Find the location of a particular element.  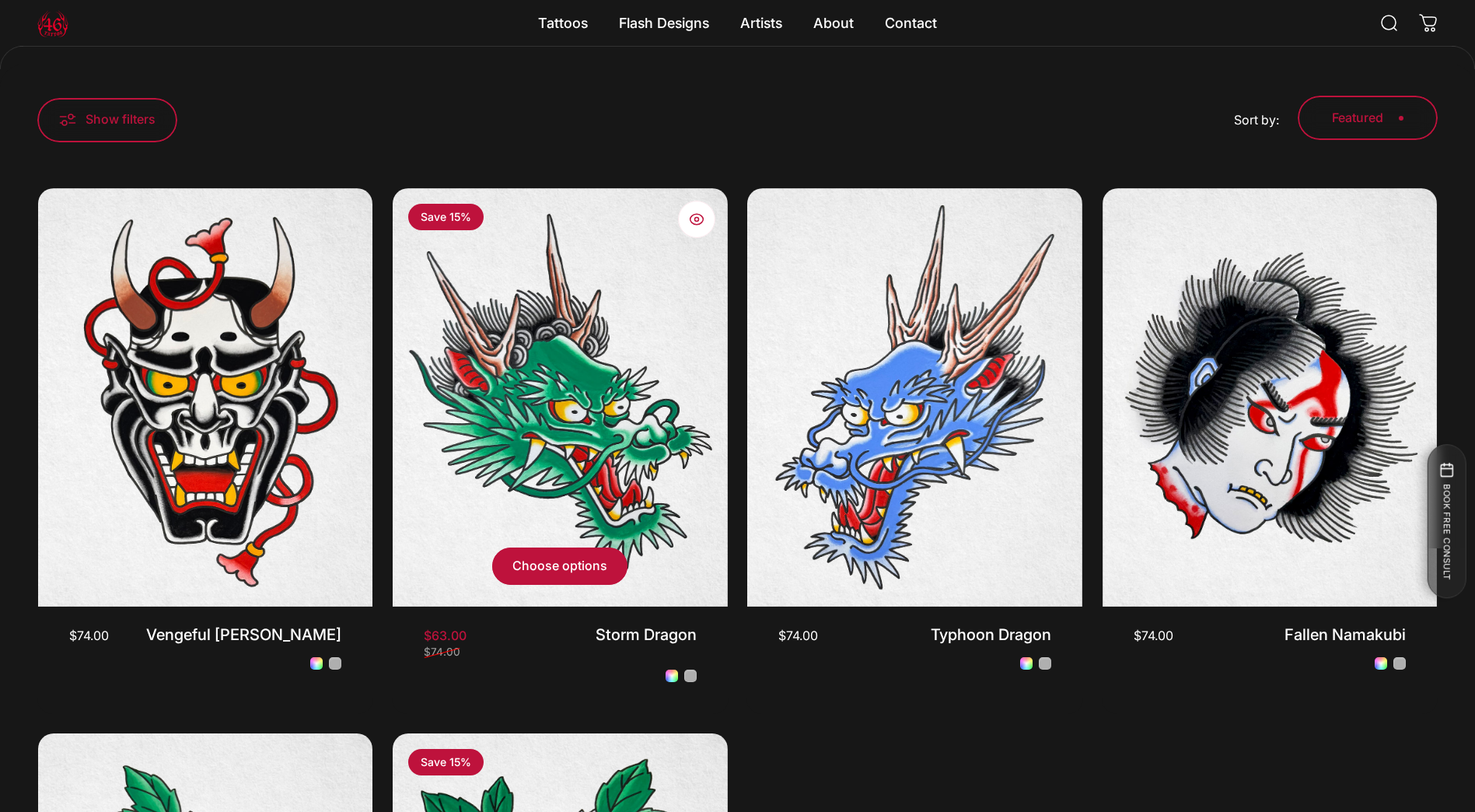

a: Storm Dragon - Colour is located at coordinates (672, 676).